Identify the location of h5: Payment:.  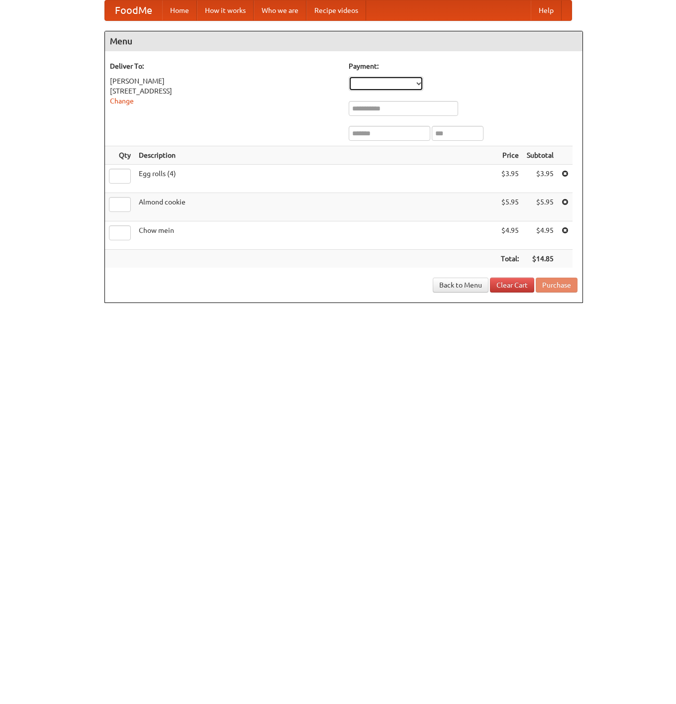
(463, 66).